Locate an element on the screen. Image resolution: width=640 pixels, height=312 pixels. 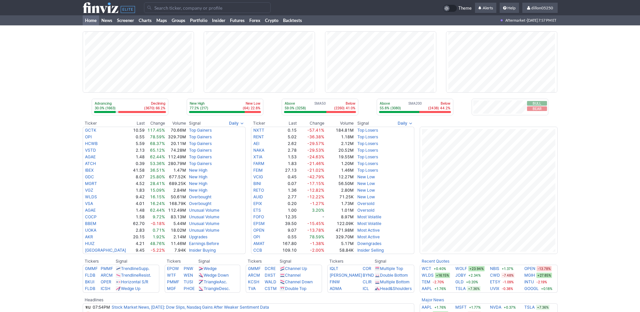
td: 19.55M is located at coordinates (339, 157).